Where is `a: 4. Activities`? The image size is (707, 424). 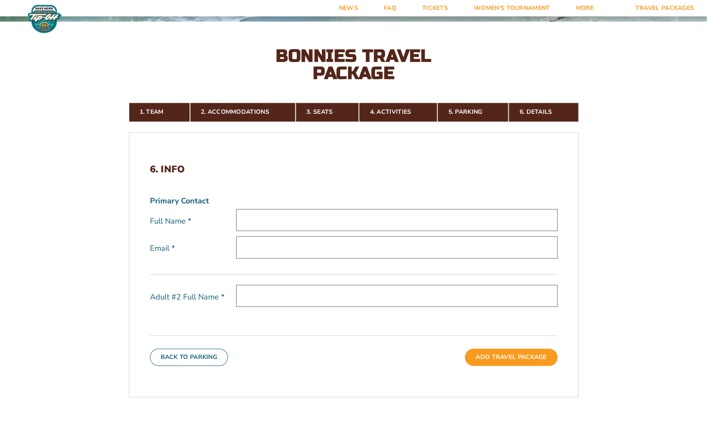
a: 4. Activities is located at coordinates (398, 112).